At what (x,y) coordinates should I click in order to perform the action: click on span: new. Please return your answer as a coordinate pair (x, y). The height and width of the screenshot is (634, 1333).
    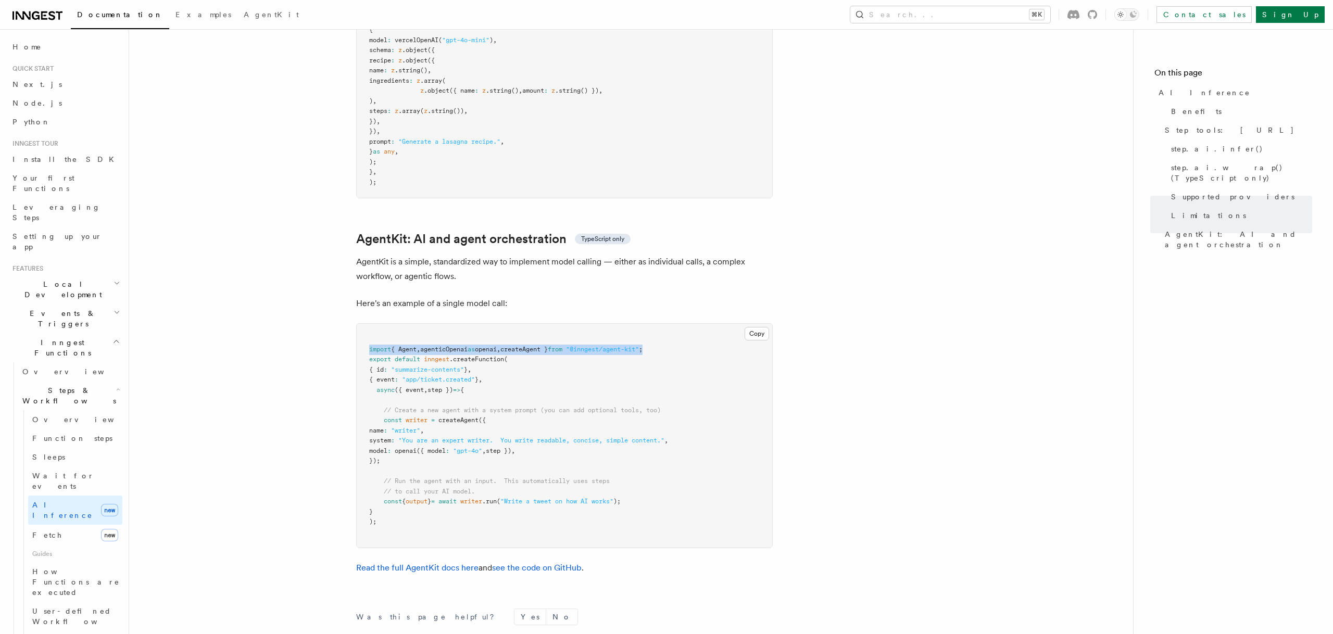
    Looking at the image, I should click on (109, 535).